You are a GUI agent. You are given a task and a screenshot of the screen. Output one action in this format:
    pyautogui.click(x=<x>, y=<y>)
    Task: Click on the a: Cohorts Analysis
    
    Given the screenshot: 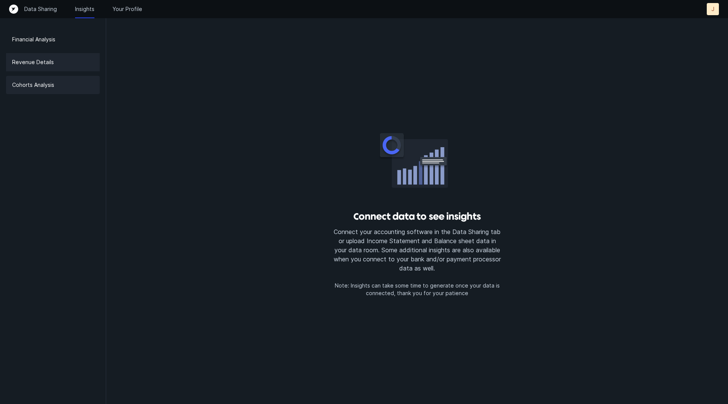 What is the action you would take?
    pyautogui.click(x=53, y=85)
    